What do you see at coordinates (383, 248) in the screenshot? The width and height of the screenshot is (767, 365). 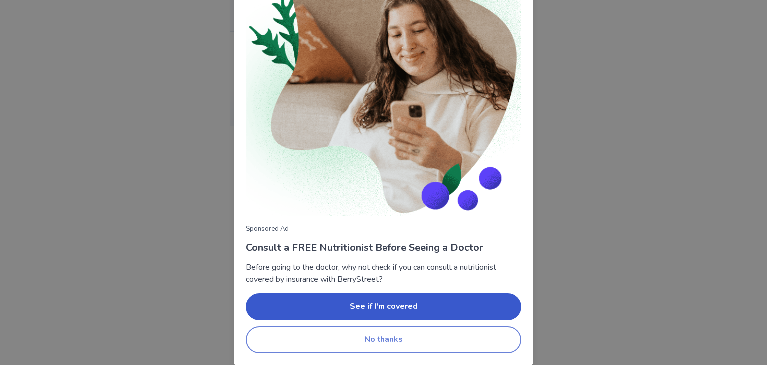 I see `p: Consult a FREE Nutritionist Before Seeing a Doctor` at bounding box center [383, 248].